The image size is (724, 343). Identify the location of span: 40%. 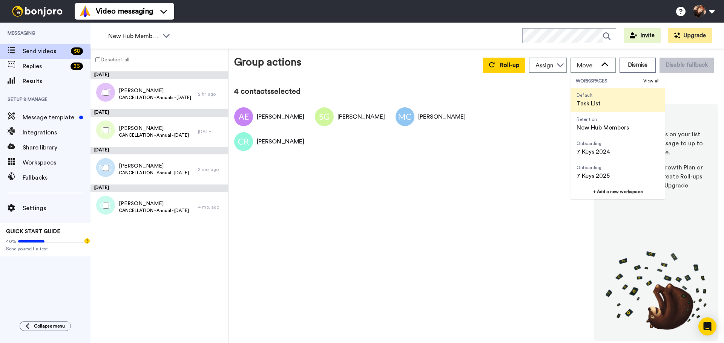
(11, 242).